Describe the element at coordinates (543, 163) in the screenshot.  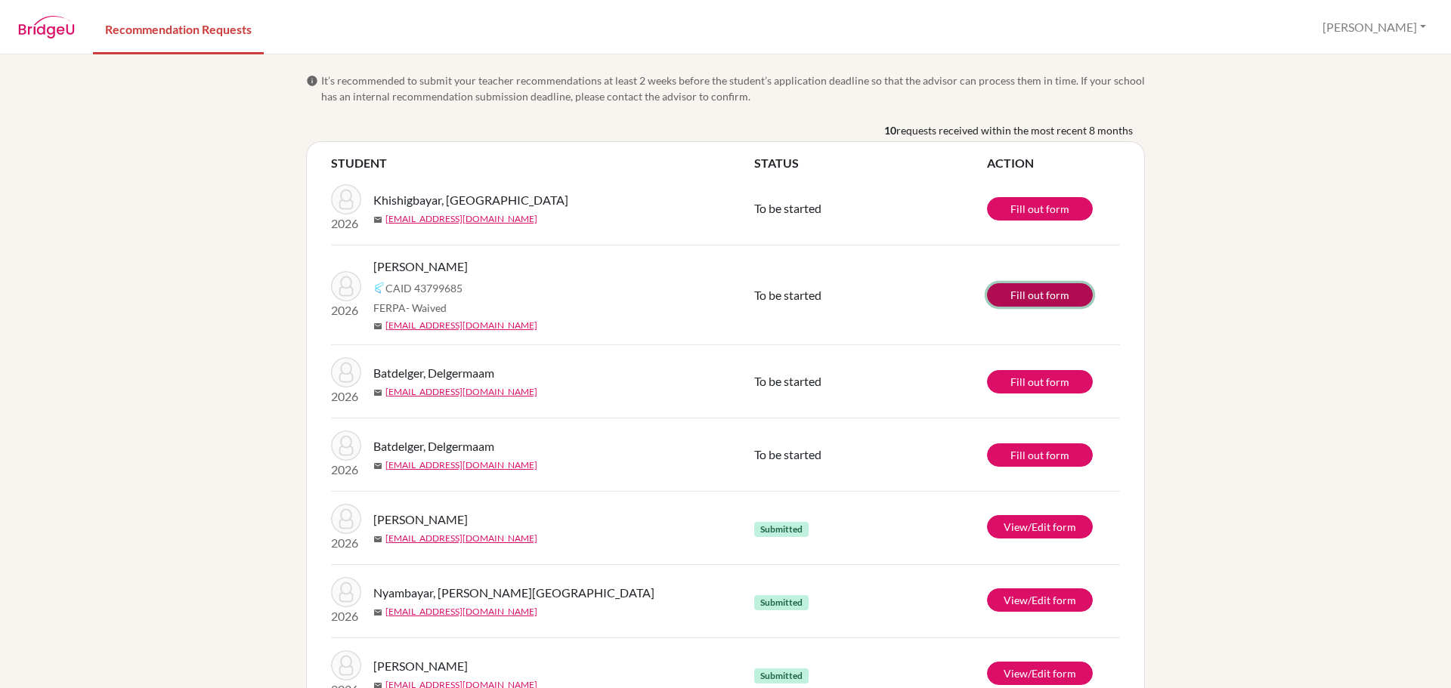
I see `th: STUDENT` at that location.